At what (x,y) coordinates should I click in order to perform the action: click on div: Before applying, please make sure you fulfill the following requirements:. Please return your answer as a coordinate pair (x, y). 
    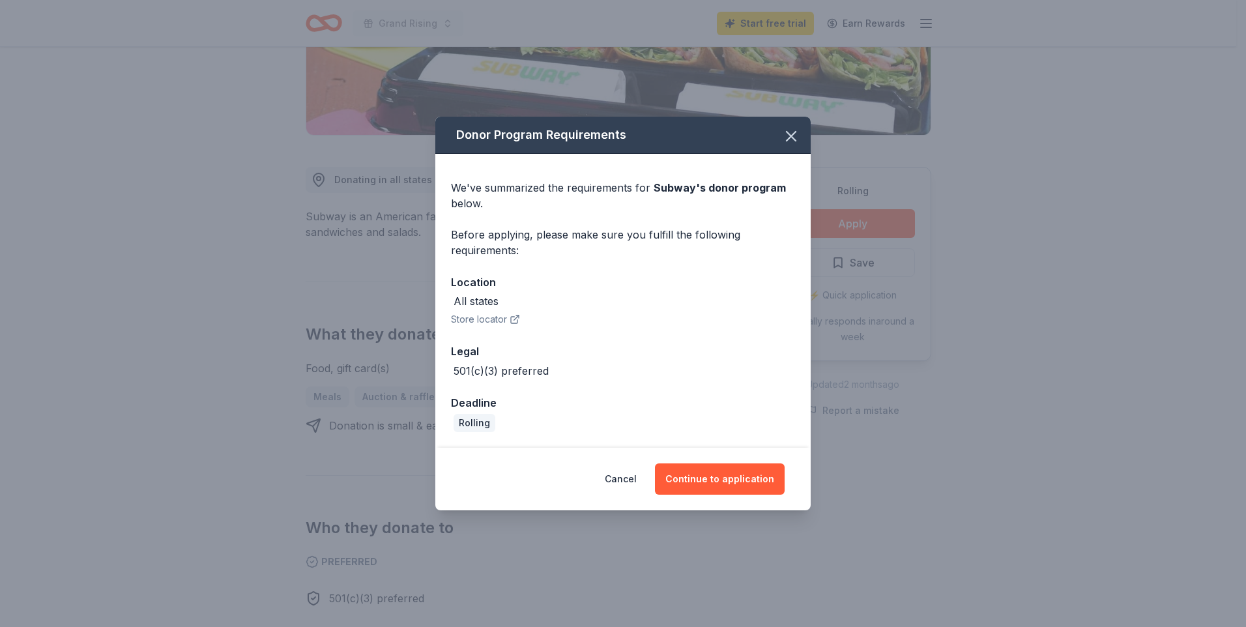
    Looking at the image, I should click on (623, 242).